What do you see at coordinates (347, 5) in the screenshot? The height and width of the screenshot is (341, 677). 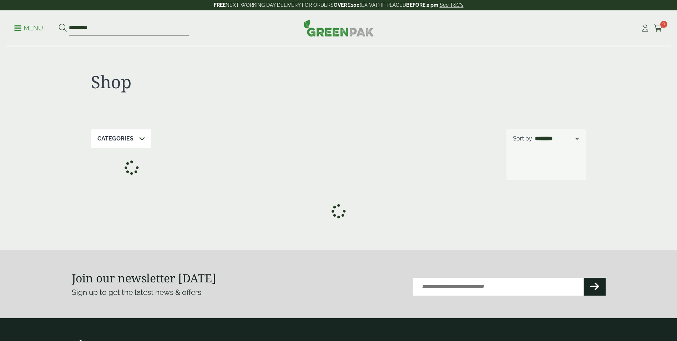 I see `strong: OVER £100` at bounding box center [347, 5].